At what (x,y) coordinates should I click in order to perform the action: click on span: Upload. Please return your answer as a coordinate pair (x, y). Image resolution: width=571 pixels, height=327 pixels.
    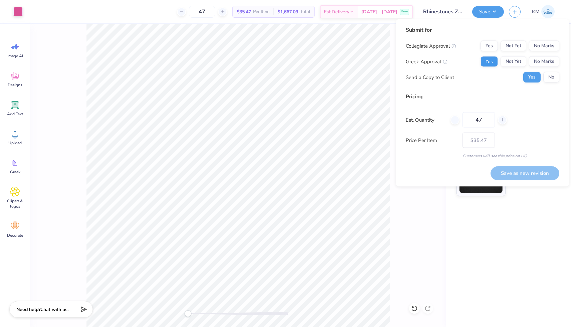
    Looking at the image, I should click on (15, 143).